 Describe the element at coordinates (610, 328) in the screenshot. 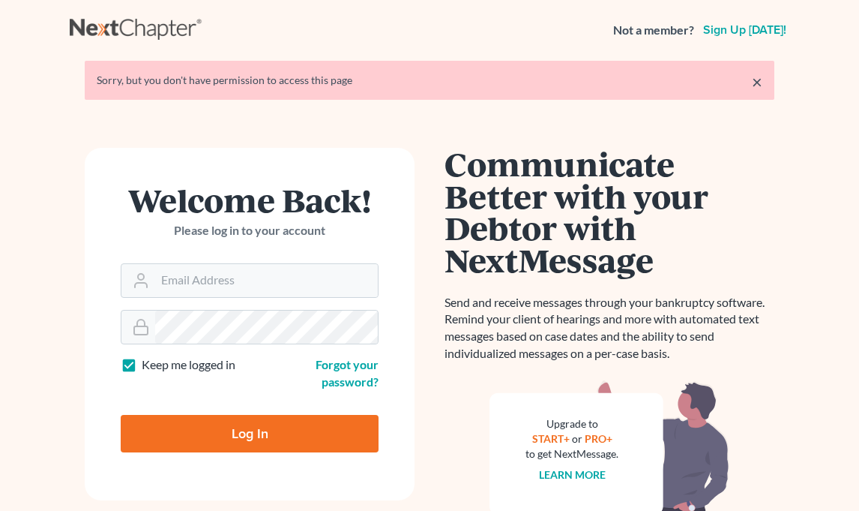

I see `p: Send and receive messages through your bankruptcy software. Remind your client of hearings and mo...` at that location.